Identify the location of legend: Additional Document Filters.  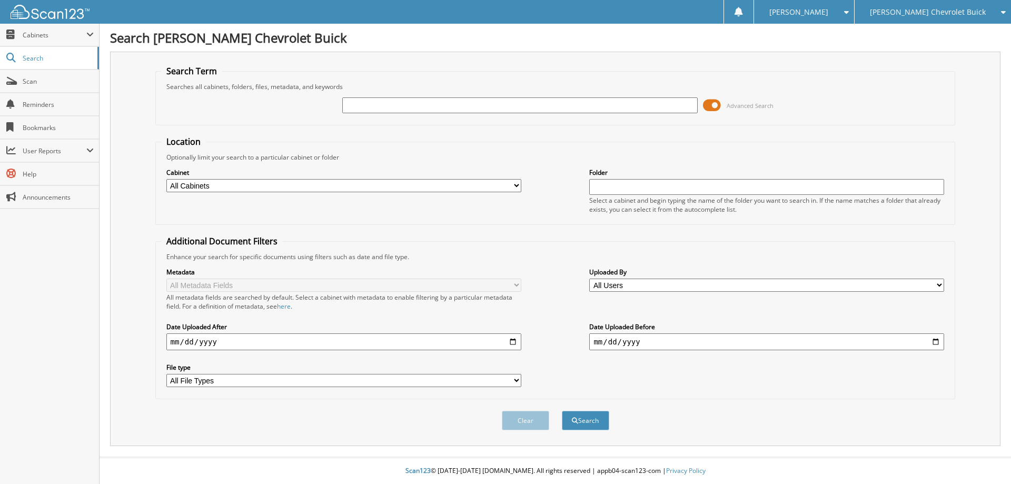
(222, 241).